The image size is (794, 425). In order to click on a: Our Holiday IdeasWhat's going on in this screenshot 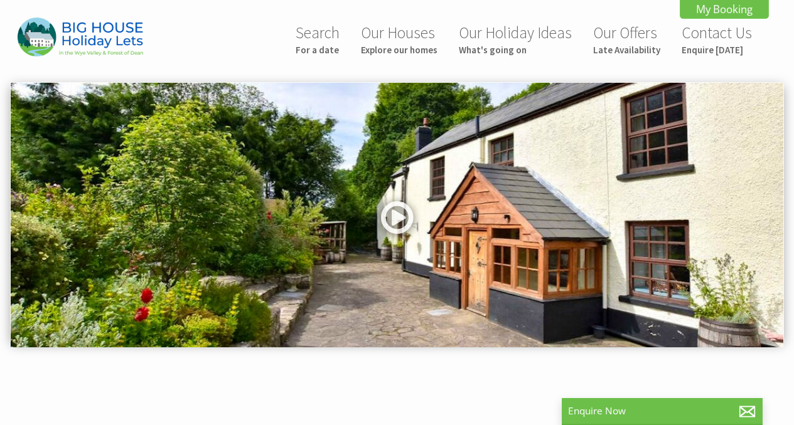, I will do `click(515, 39)`.